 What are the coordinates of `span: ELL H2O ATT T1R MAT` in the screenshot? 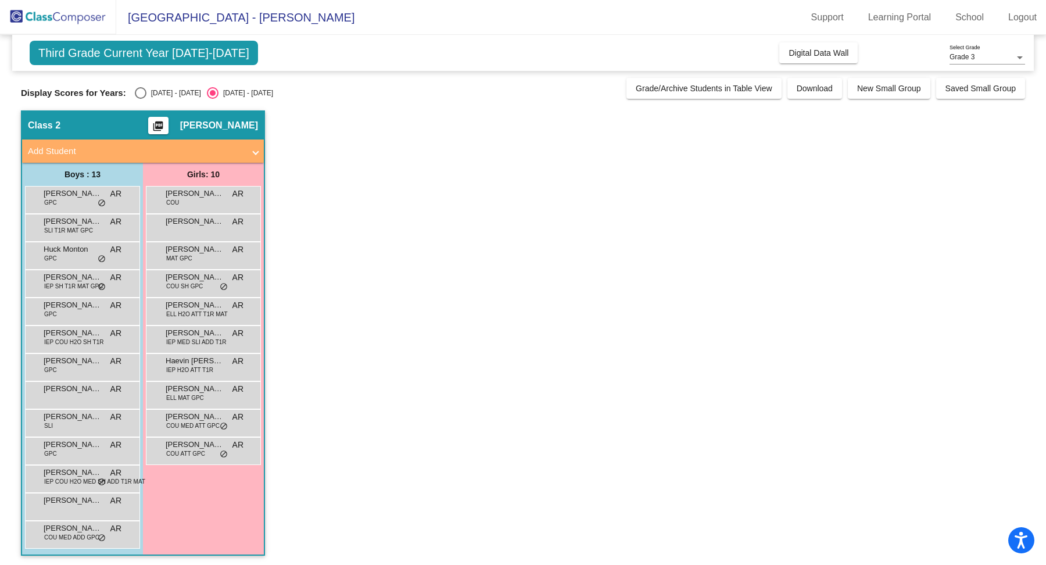 It's located at (197, 314).